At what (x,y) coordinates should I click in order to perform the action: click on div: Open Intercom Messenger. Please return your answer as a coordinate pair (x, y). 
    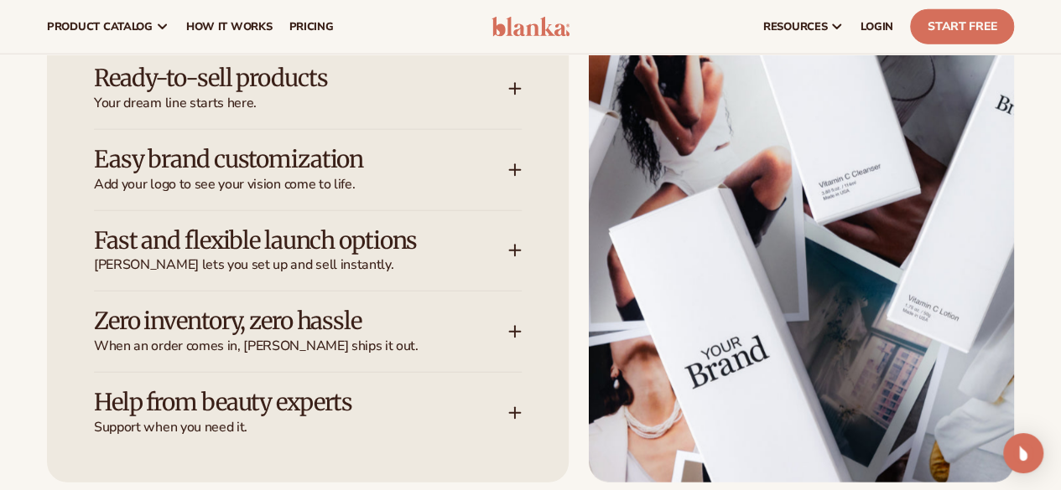
    Looking at the image, I should click on (1023, 454).